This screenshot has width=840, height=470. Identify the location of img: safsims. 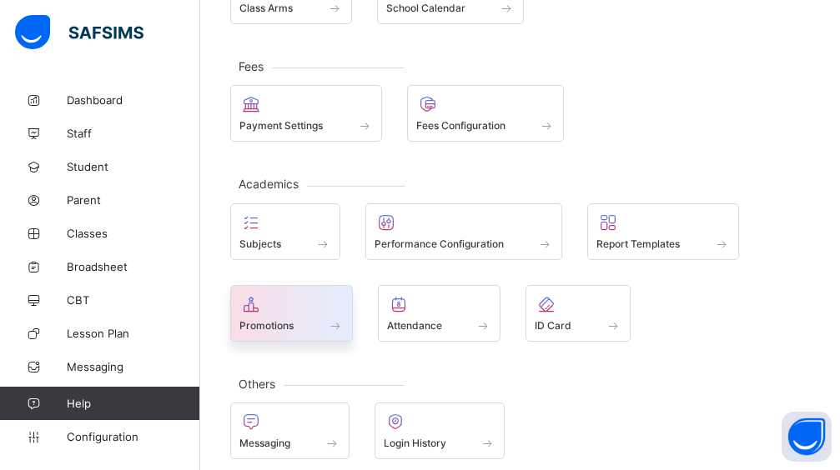
(79, 33).